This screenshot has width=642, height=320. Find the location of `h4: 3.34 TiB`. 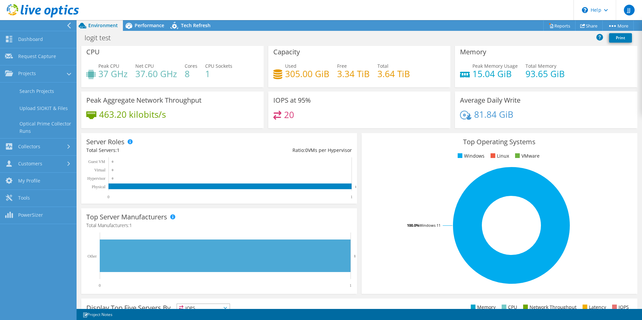

h4: 3.34 TiB is located at coordinates (353, 74).